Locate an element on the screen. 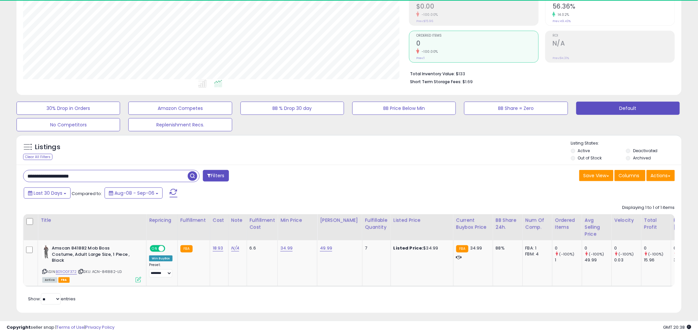 This screenshot has height=334, width=698. div: Avg Selling Price is located at coordinates (597, 227).